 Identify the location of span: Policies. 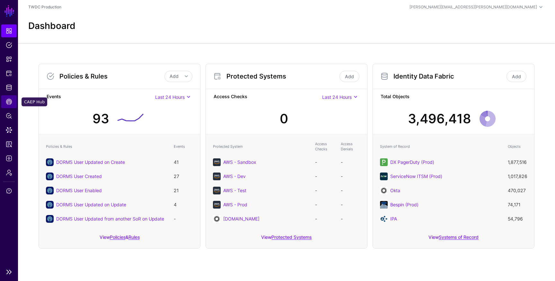
(9, 45).